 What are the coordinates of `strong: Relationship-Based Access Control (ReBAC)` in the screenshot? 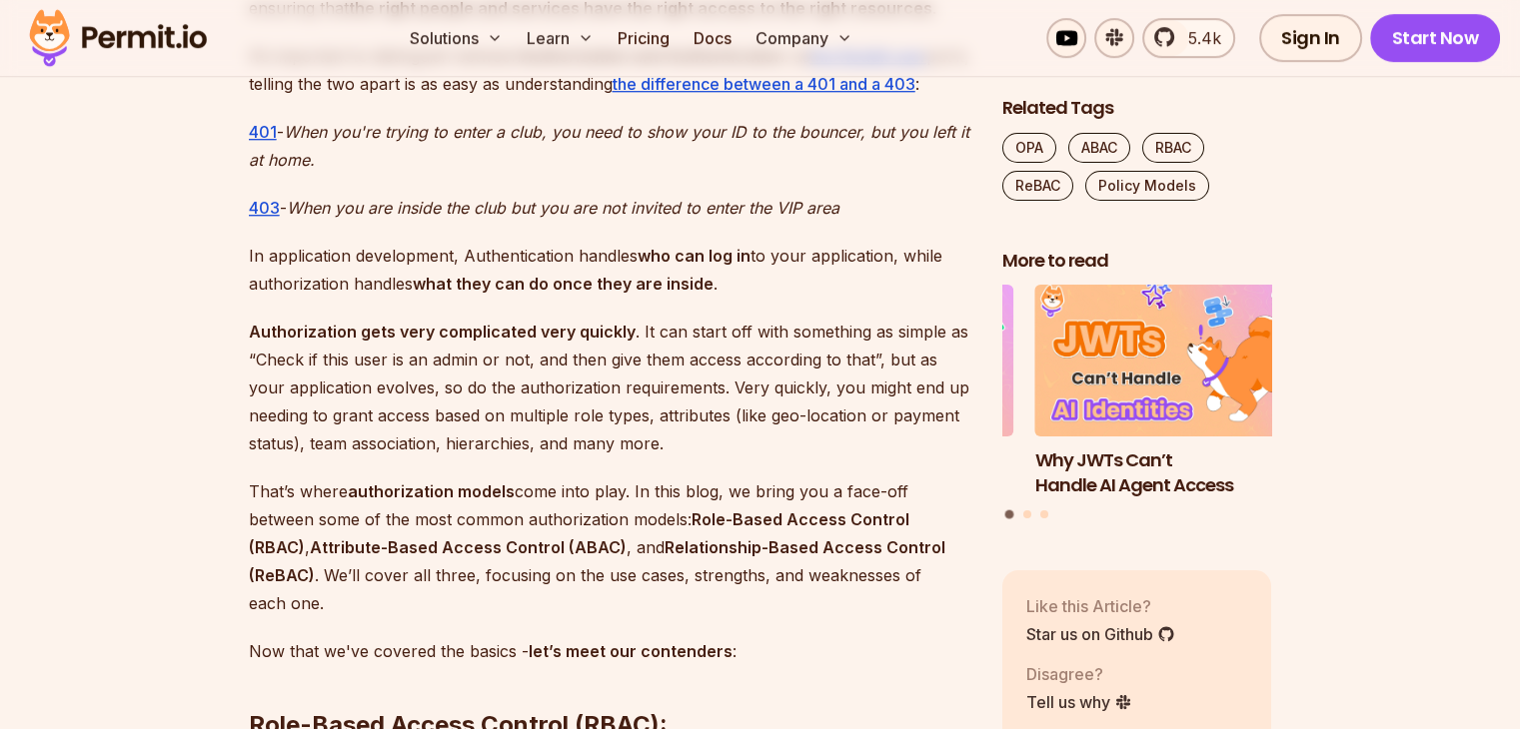 It's located at (596, 561).